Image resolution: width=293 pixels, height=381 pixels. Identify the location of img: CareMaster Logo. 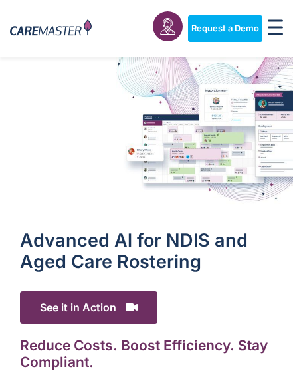
(51, 28).